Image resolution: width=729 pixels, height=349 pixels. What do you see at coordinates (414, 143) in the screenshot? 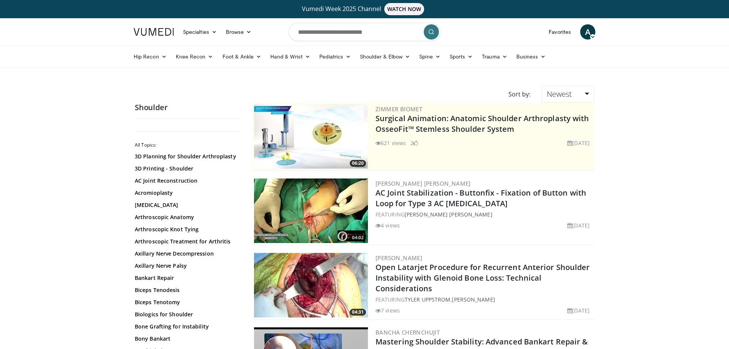
I see `li: 2` at bounding box center [414, 143].